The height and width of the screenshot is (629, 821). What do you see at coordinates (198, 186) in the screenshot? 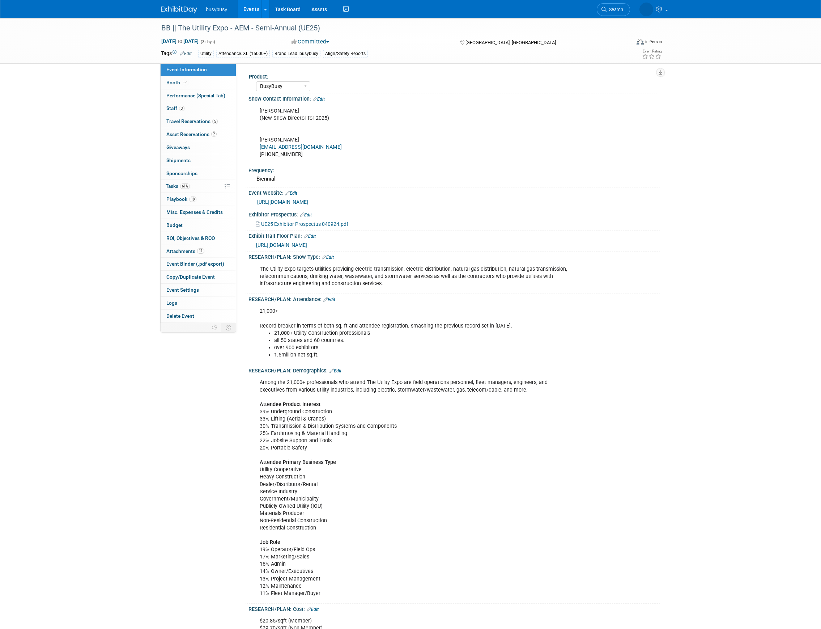
I see `a: Tasks61%` at bounding box center [198, 186].